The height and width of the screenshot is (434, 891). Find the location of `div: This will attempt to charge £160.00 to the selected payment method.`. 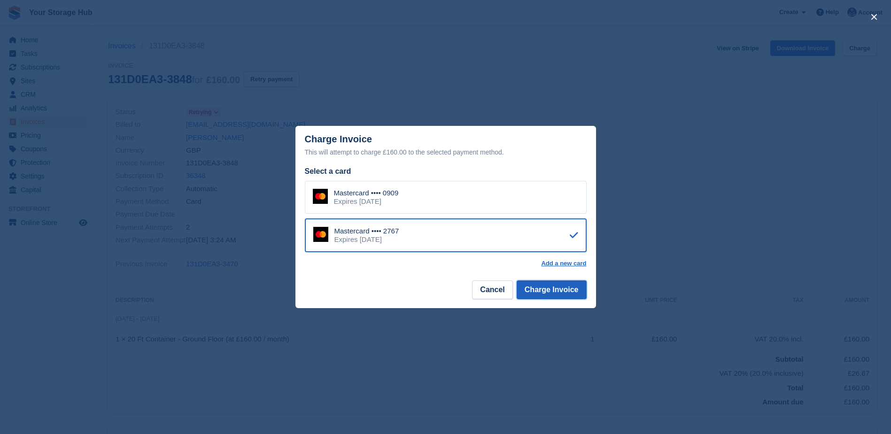

div: This will attempt to charge £160.00 to the selected payment method. is located at coordinates (446, 152).